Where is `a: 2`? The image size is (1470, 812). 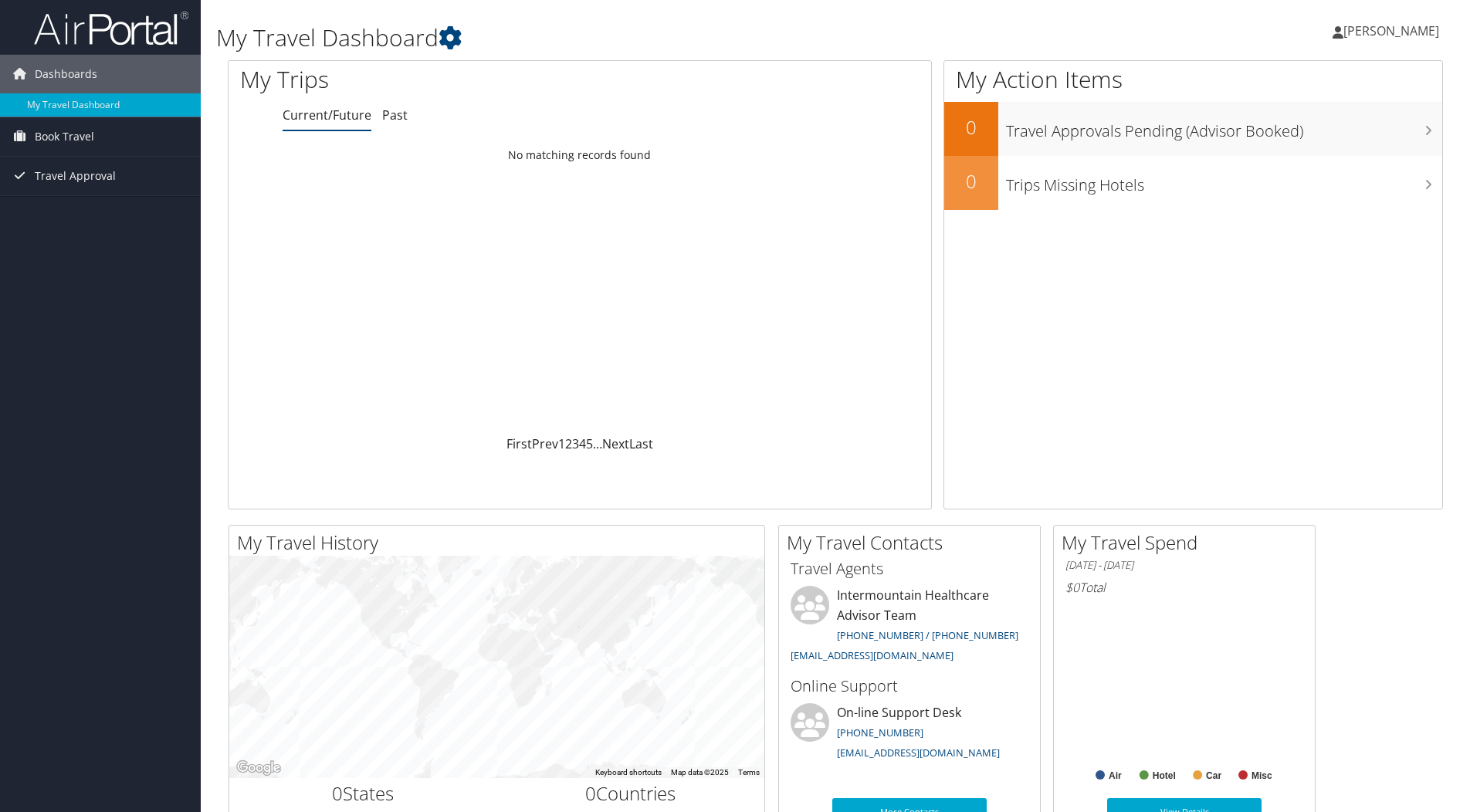
a: 2 is located at coordinates (568, 444).